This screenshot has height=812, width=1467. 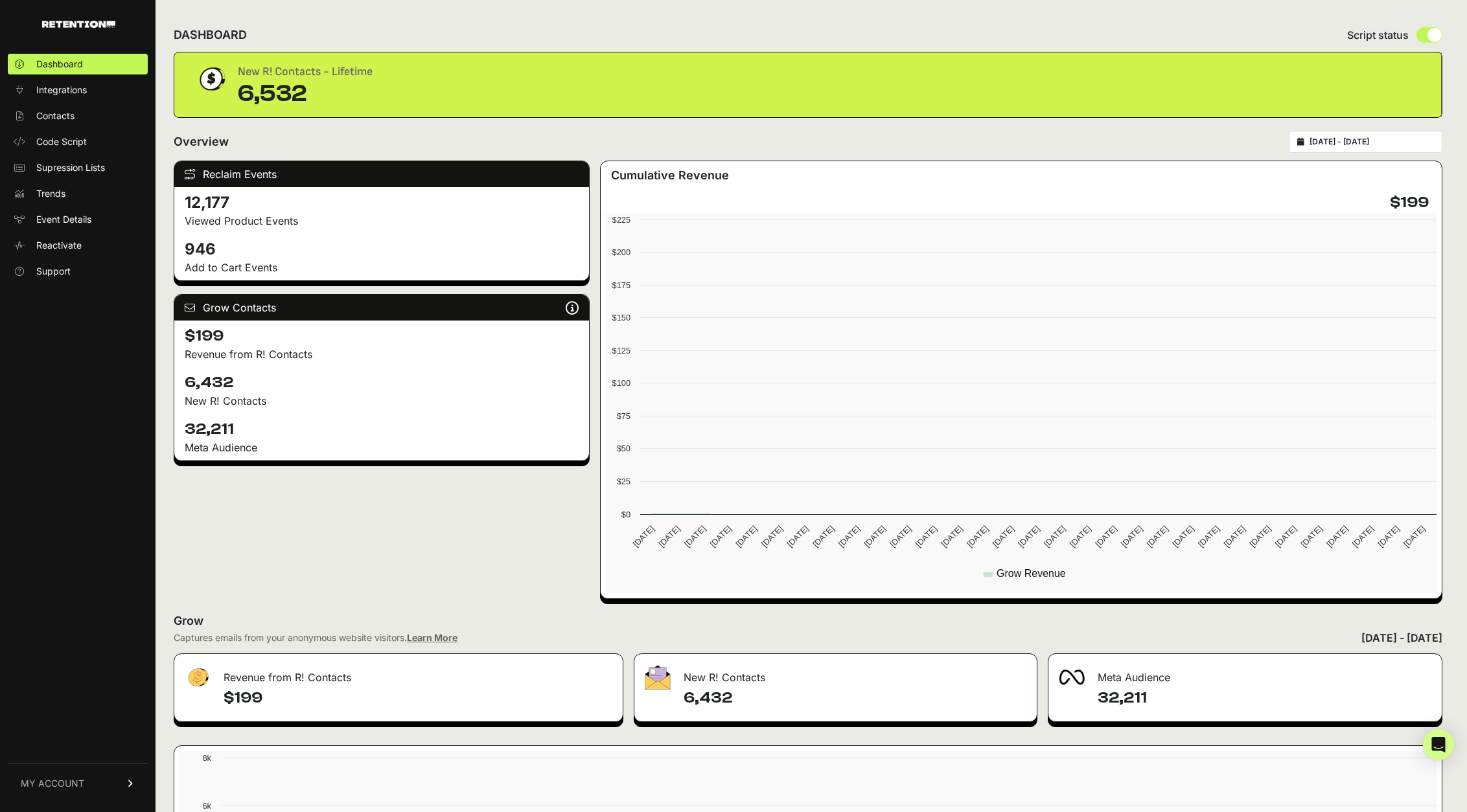 I want to click on span: Event Details, so click(x=64, y=220).